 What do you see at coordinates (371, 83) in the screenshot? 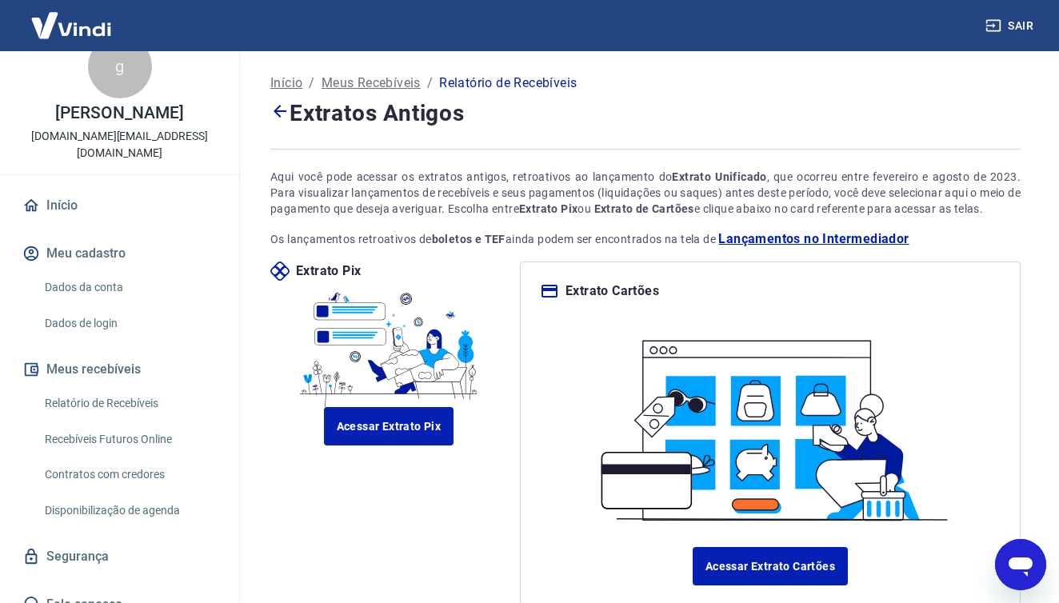
I see `p: Meus Recebíveis` at bounding box center [371, 83].